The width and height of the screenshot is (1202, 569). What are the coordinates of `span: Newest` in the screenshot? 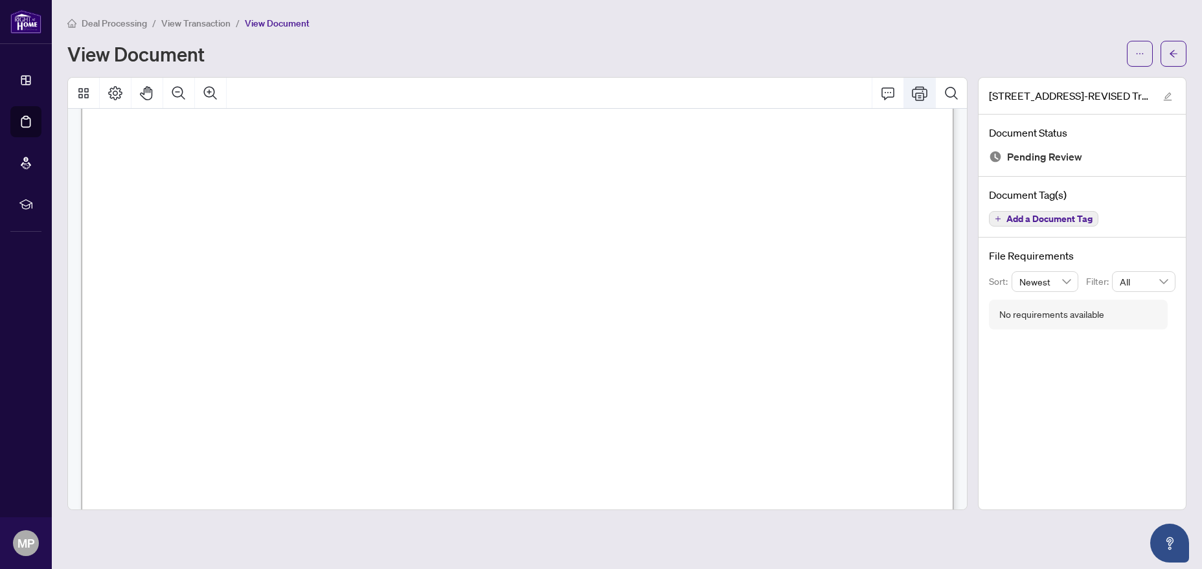 It's located at (1045, 282).